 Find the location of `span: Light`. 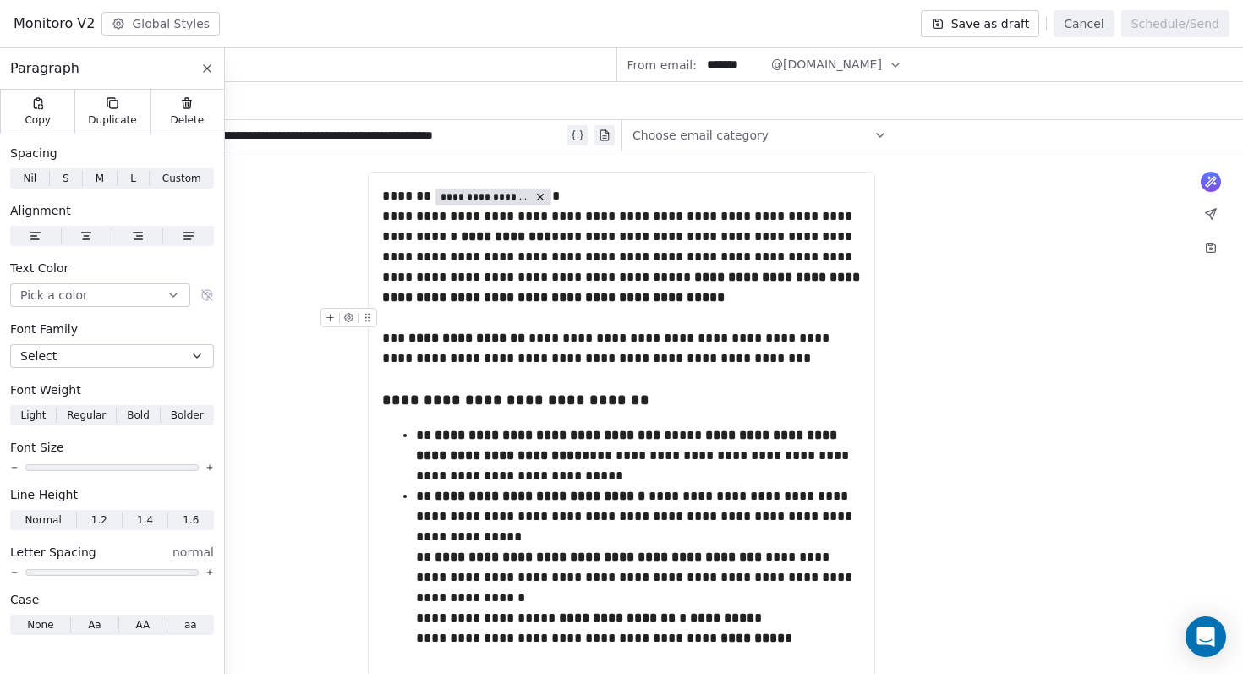

span: Light is located at coordinates (33, 415).